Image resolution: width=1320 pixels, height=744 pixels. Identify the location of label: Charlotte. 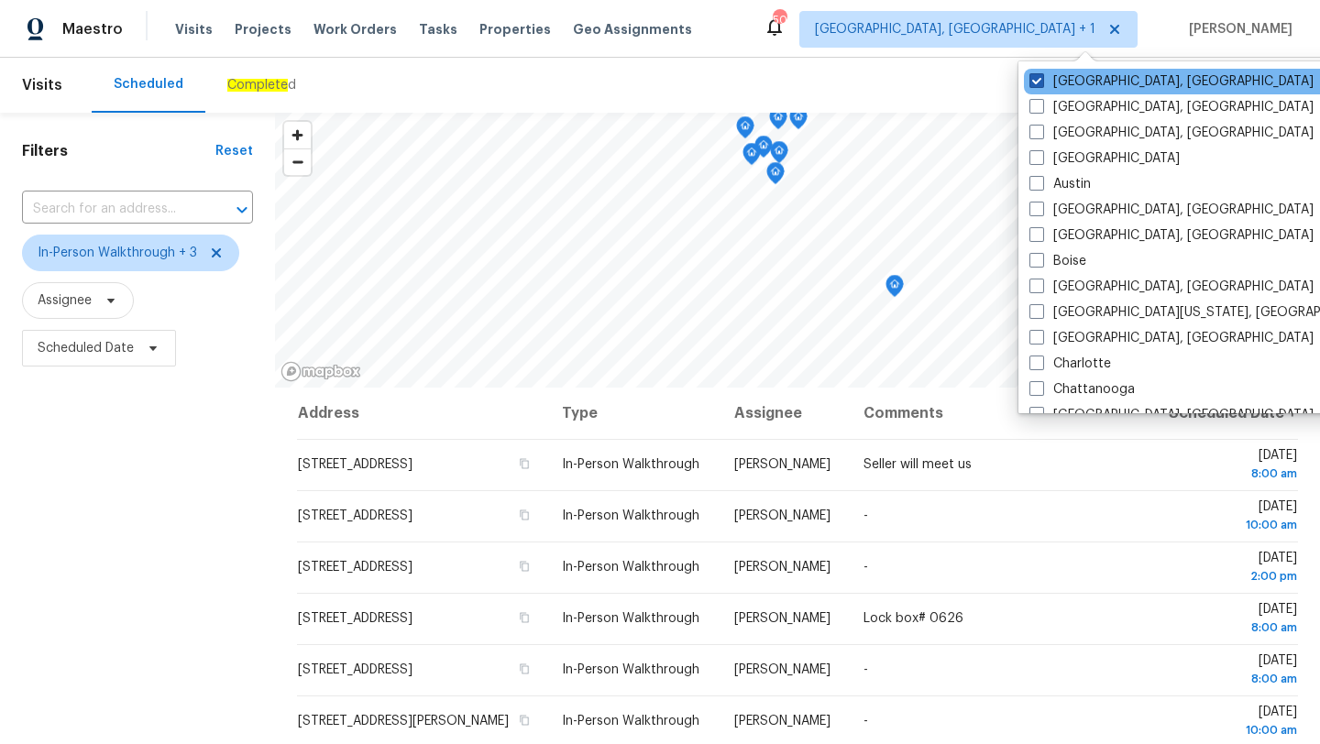
(1070, 364).